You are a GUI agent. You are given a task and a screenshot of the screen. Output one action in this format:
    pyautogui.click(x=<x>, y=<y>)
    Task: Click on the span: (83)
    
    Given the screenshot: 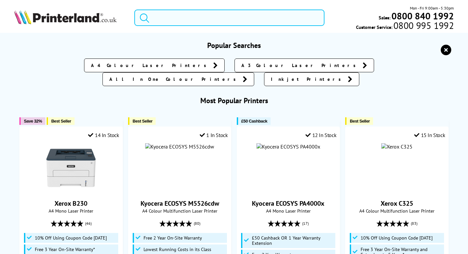 What is the action you would take?
    pyautogui.click(x=414, y=223)
    